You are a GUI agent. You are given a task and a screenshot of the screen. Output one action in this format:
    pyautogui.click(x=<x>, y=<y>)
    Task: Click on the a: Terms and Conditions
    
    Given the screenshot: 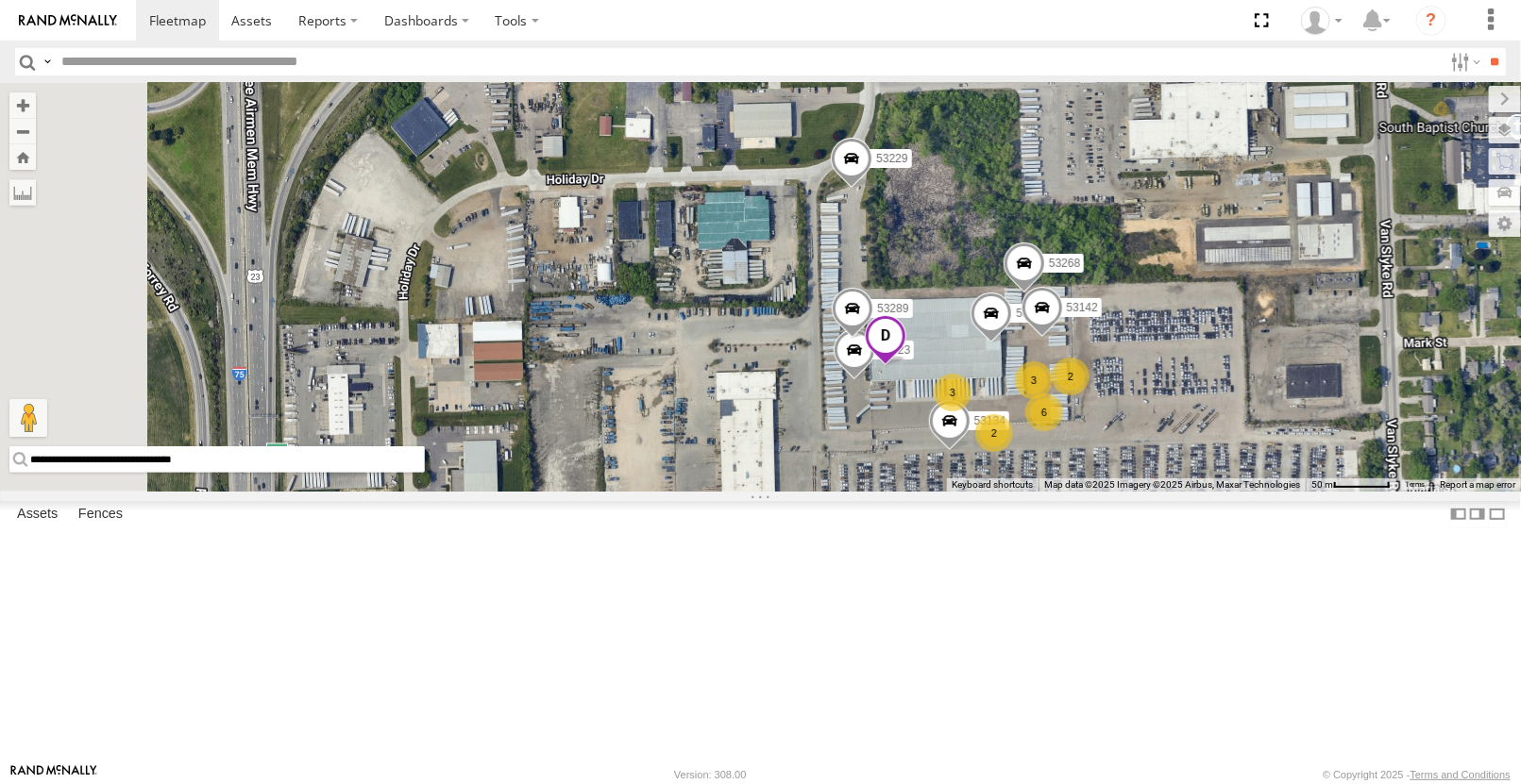 What is the action you would take?
    pyautogui.click(x=1461, y=775)
    